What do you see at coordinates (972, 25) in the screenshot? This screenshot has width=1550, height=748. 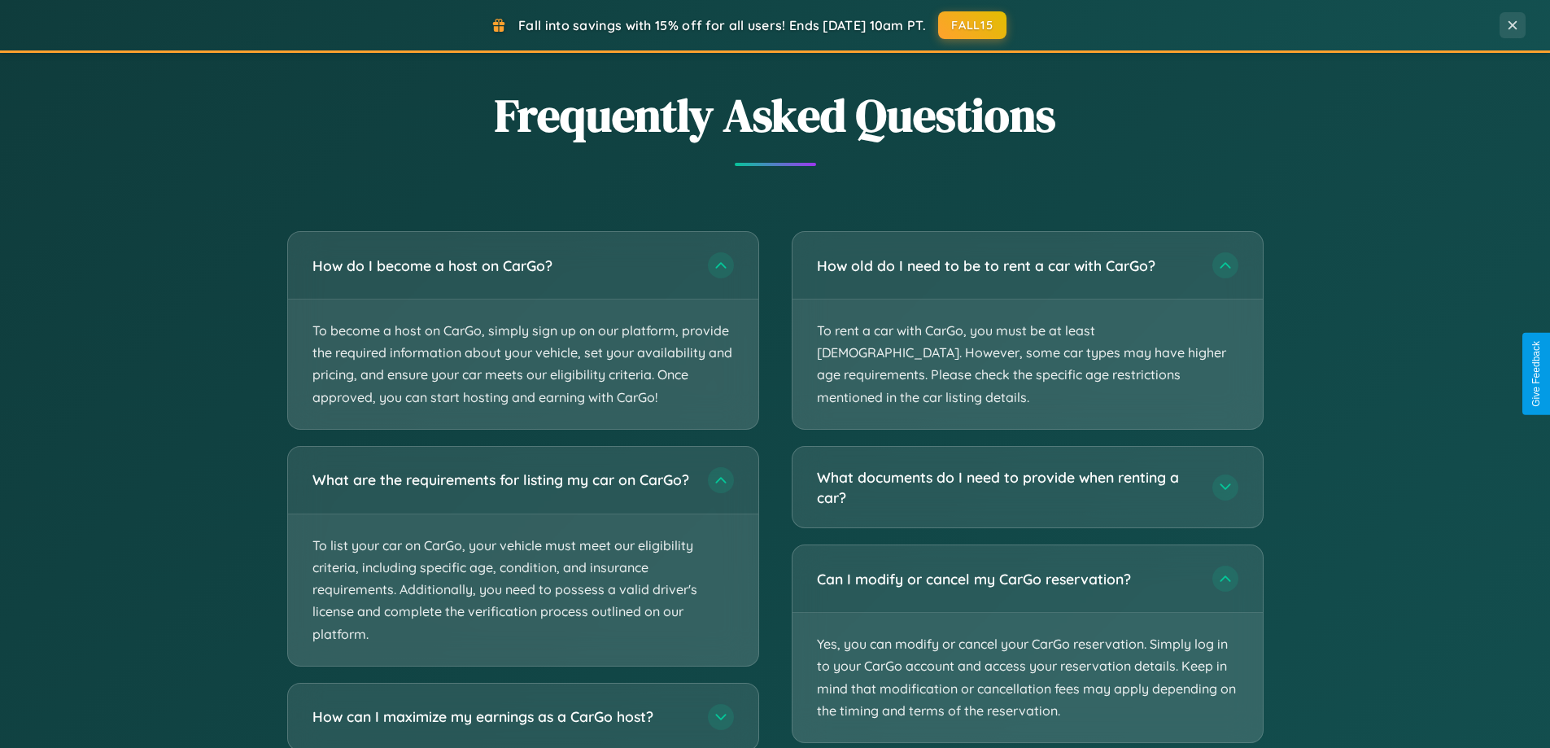 I see `button: FALL15` at bounding box center [972, 25].